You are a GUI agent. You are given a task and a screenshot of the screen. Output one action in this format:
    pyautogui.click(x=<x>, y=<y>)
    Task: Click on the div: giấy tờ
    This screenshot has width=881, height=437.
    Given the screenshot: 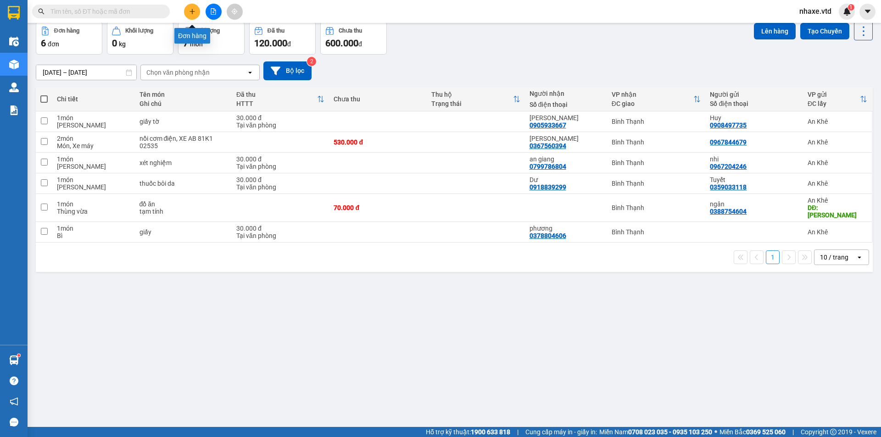 What is the action you would take?
    pyautogui.click(x=183, y=122)
    